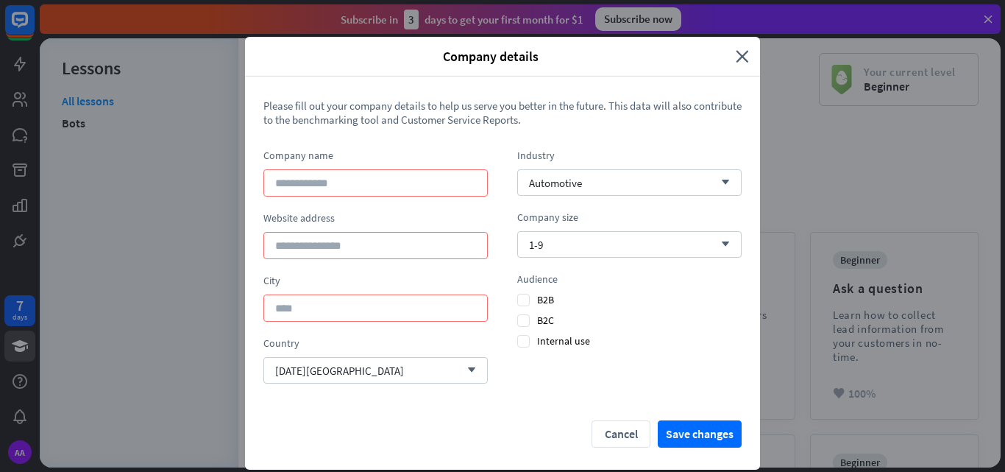 This screenshot has width=1005, height=472. Describe the element at coordinates (536, 244) in the screenshot. I see `span: 1-9` at that location.